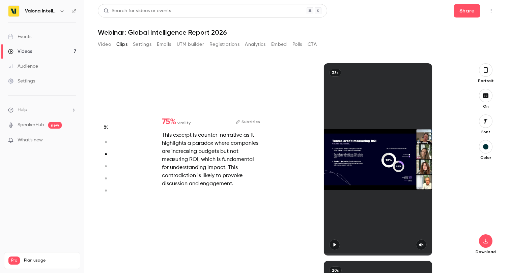 The image size is (510, 273). Describe the element at coordinates (211, 160) in the screenshot. I see `div: This excerpt is counter-narrative as it highlights a paradox where companies are increasing budge...` at that location.